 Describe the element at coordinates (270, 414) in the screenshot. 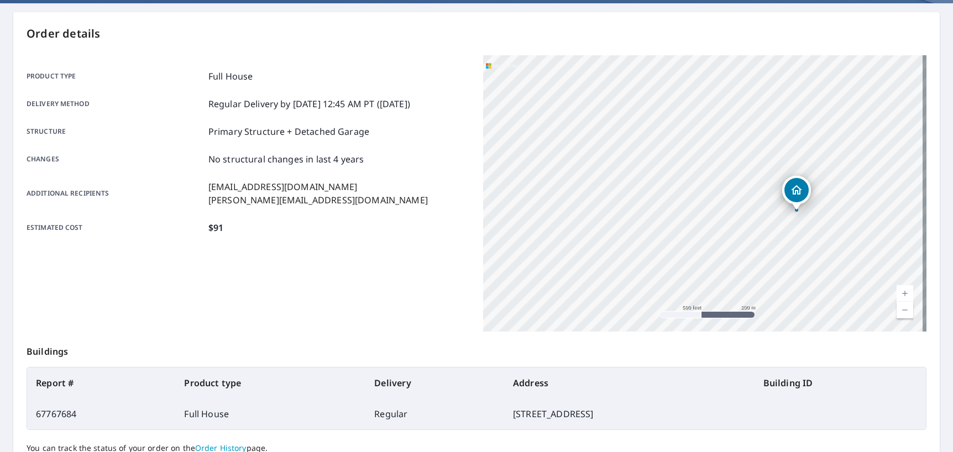

I see `td: Full House` at that location.